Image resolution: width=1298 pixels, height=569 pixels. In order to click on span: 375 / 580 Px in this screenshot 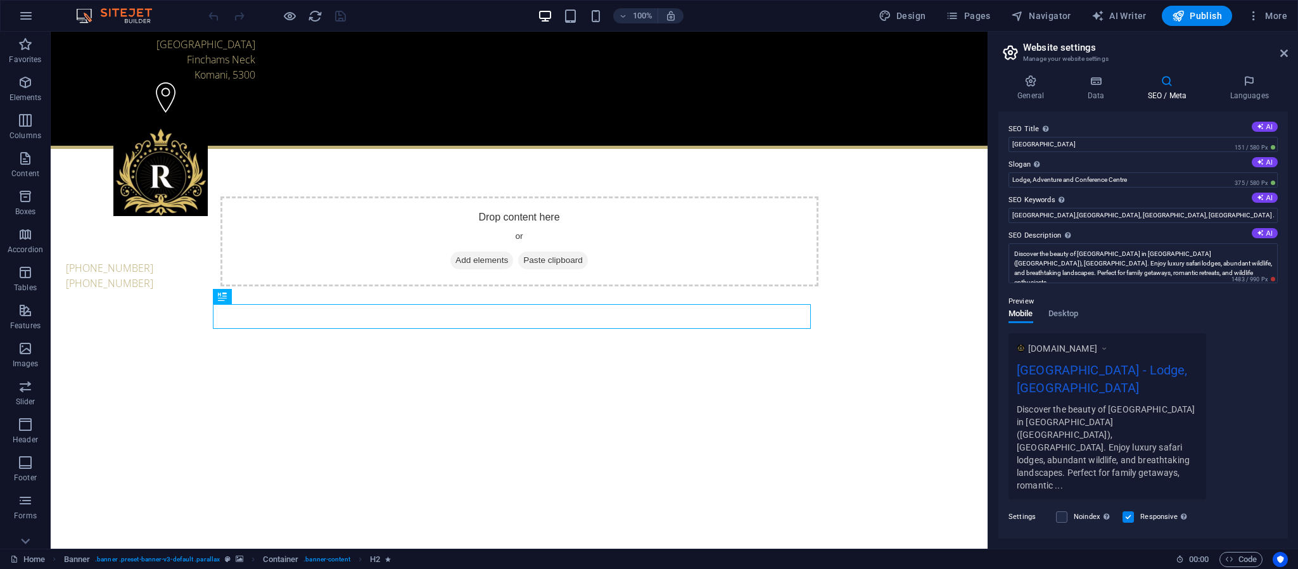, I will do `click(1255, 183)`.